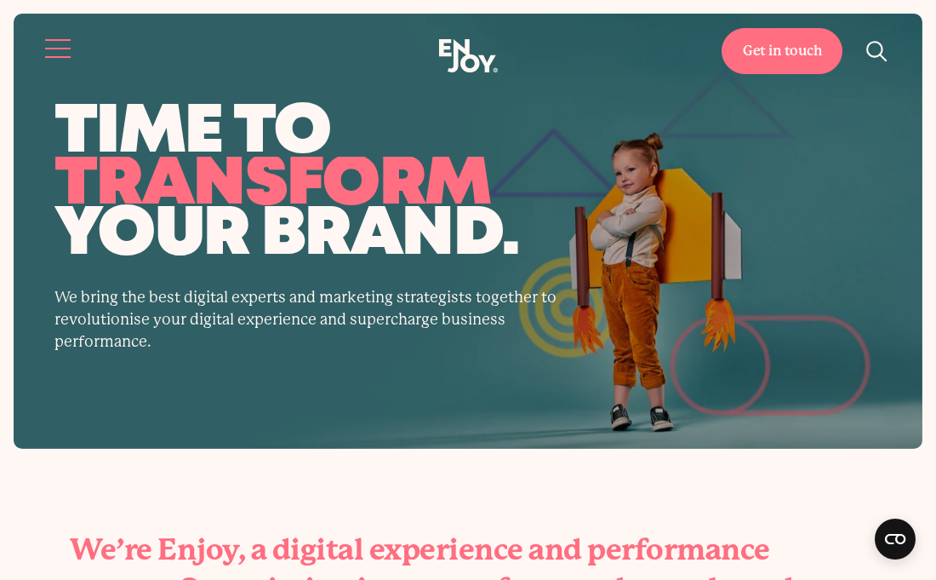 The image size is (936, 580). What do you see at coordinates (318, 550) in the screenshot?
I see `div: digital` at bounding box center [318, 550].